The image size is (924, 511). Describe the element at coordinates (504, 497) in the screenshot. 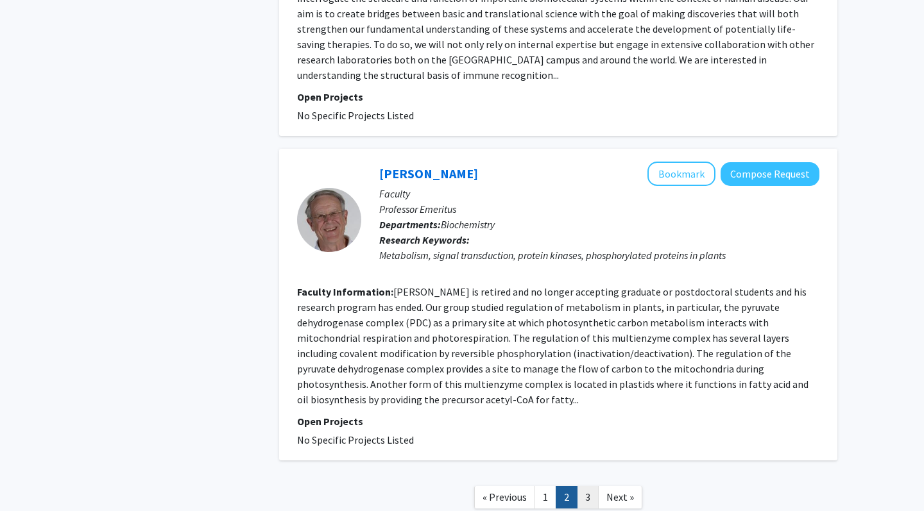

I see `span: « Previous` at that location.